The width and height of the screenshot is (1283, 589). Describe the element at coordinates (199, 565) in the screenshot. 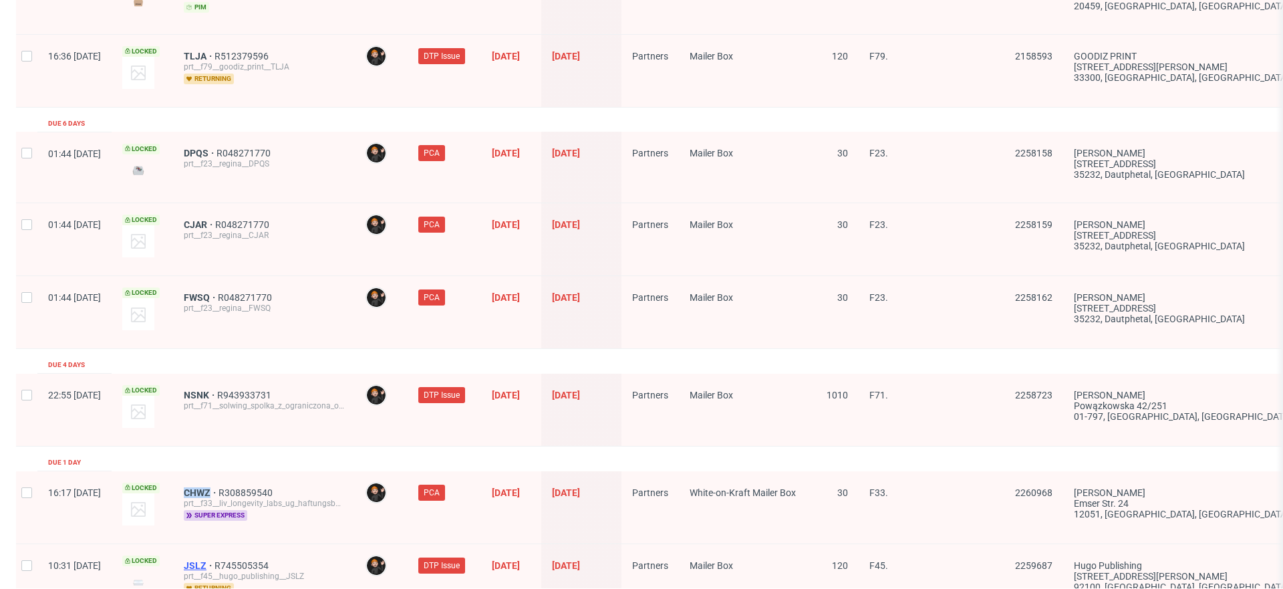

I see `a: JSLZ` at that location.